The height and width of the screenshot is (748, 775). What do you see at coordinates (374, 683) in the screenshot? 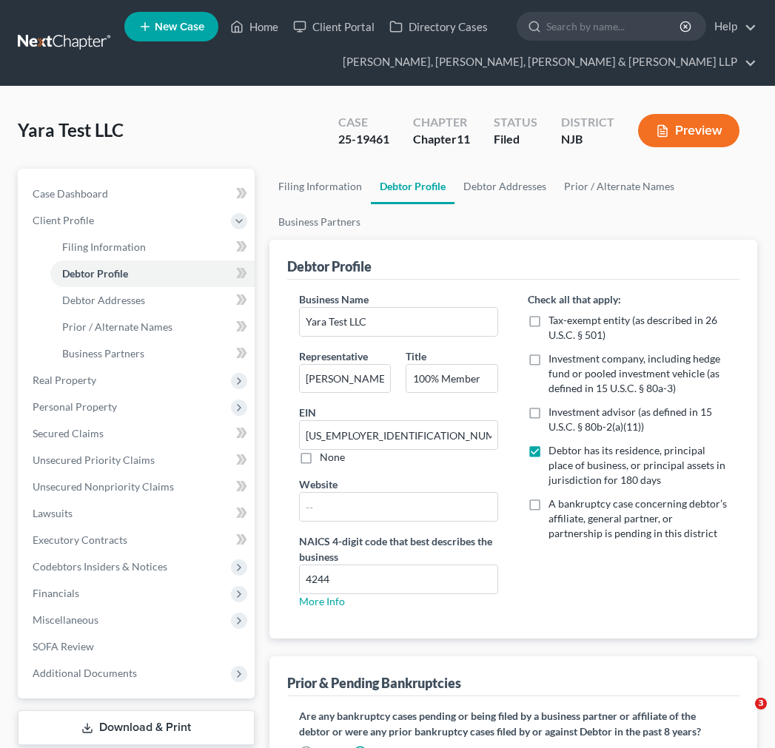
I see `div: Prior & Pending Bankruptcies` at bounding box center [374, 683].